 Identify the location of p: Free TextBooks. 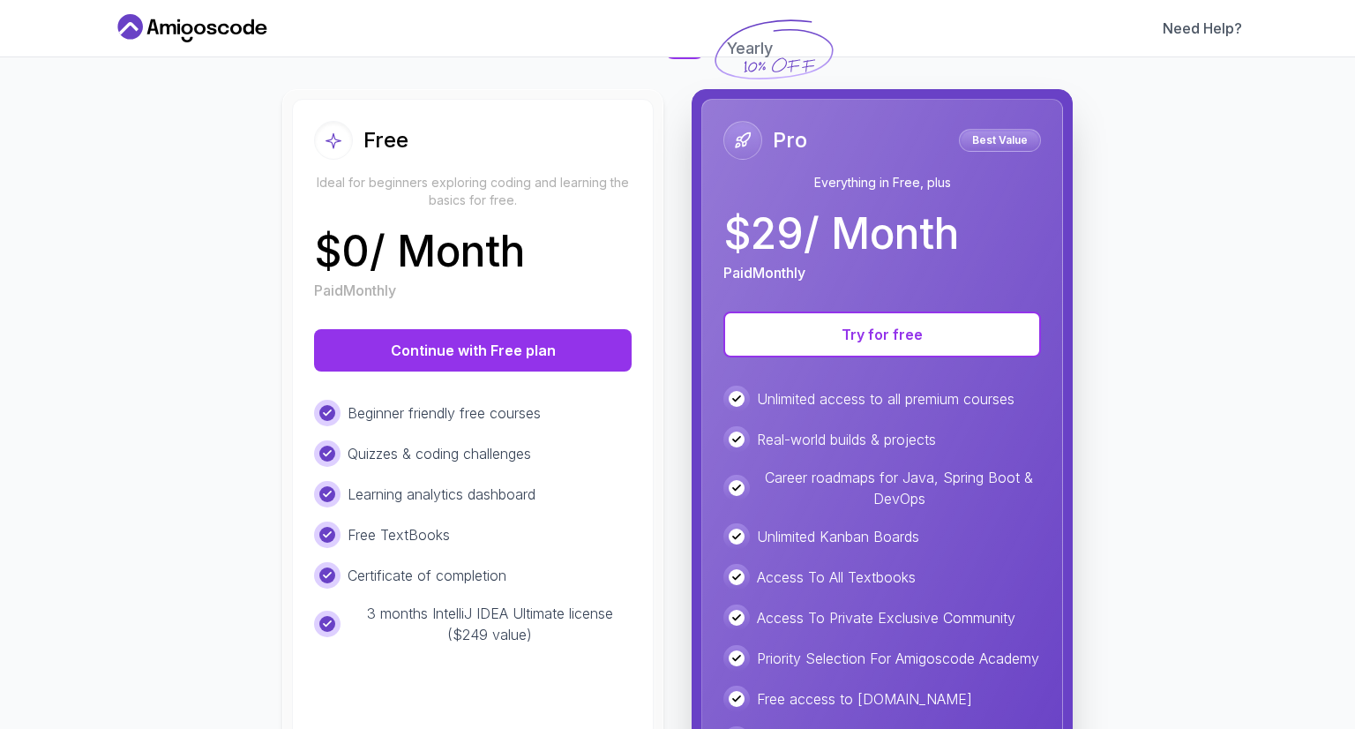
(399, 535).